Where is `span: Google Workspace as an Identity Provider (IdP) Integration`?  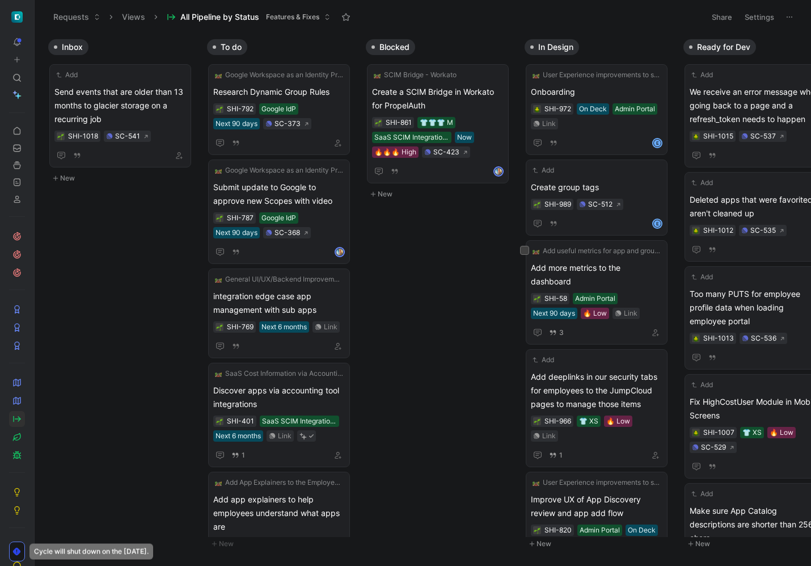
span: Google Workspace as an Identity Provider (IdP) Integration is located at coordinates (284, 75).